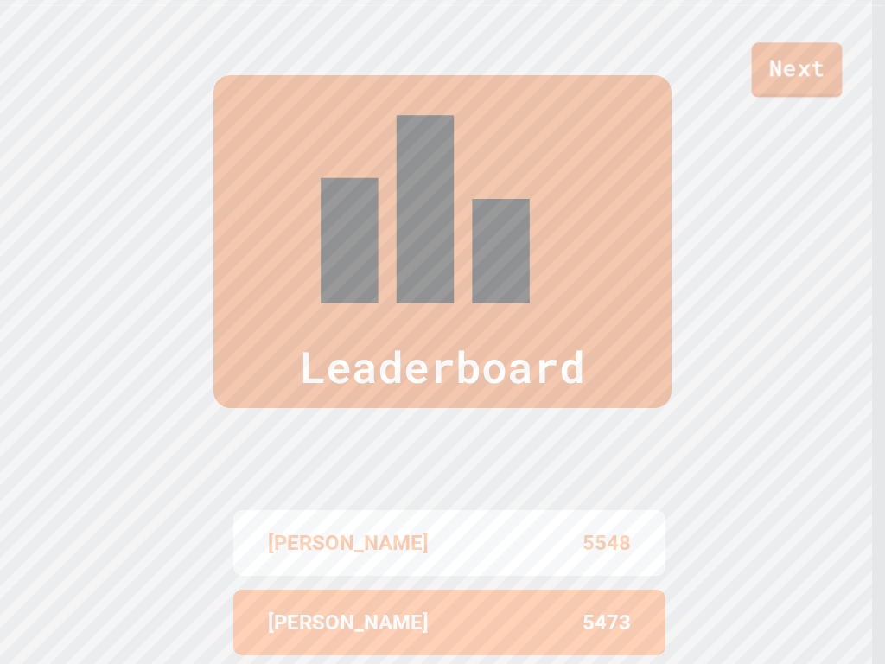  What do you see at coordinates (797, 70) in the screenshot?
I see `a: Next` at bounding box center [797, 70].